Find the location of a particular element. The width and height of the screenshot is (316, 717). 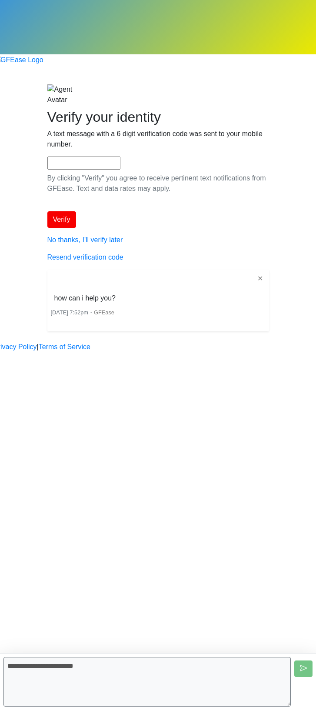

li: how can i help you? is located at coordinates (85, 298).